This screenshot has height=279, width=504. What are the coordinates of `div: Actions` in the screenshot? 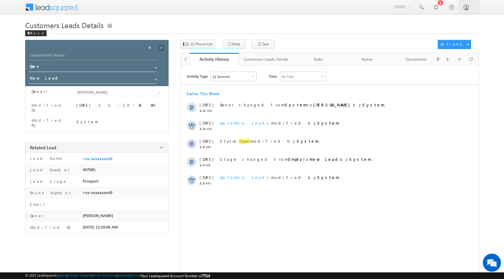 It's located at (452, 44).